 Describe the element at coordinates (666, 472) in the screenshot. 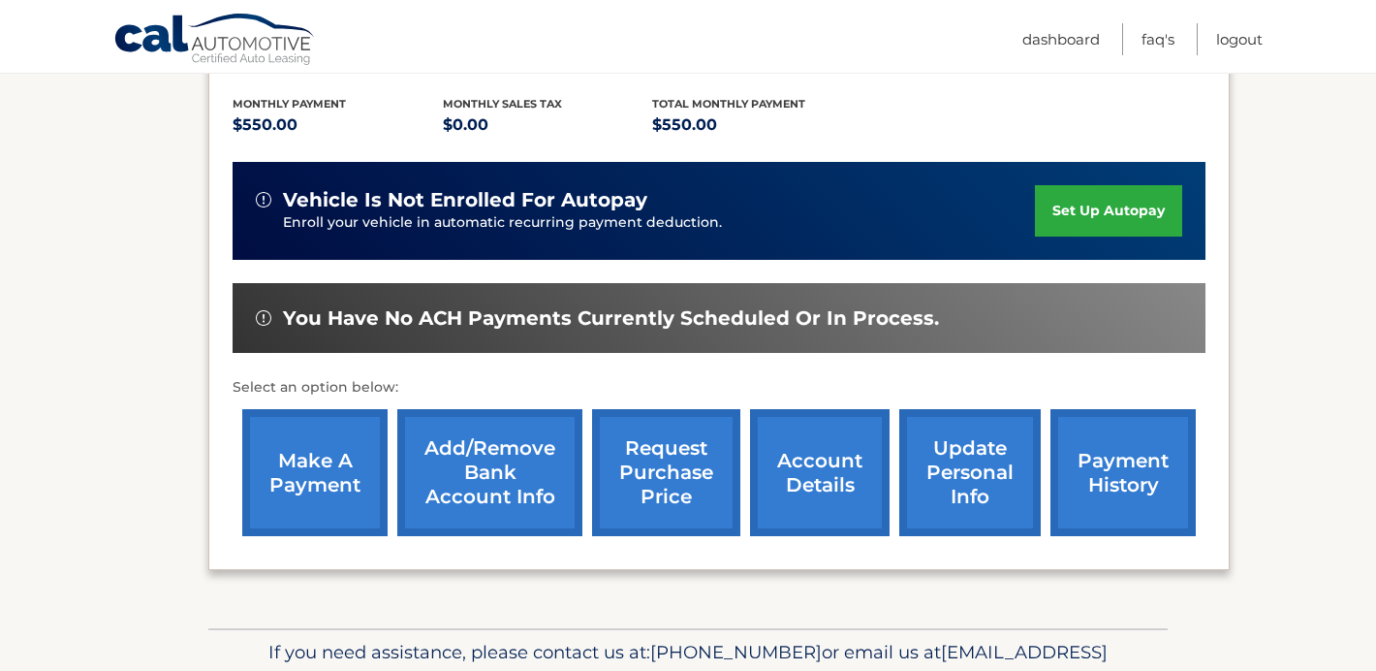

I see `a: request purchase price` at that location.